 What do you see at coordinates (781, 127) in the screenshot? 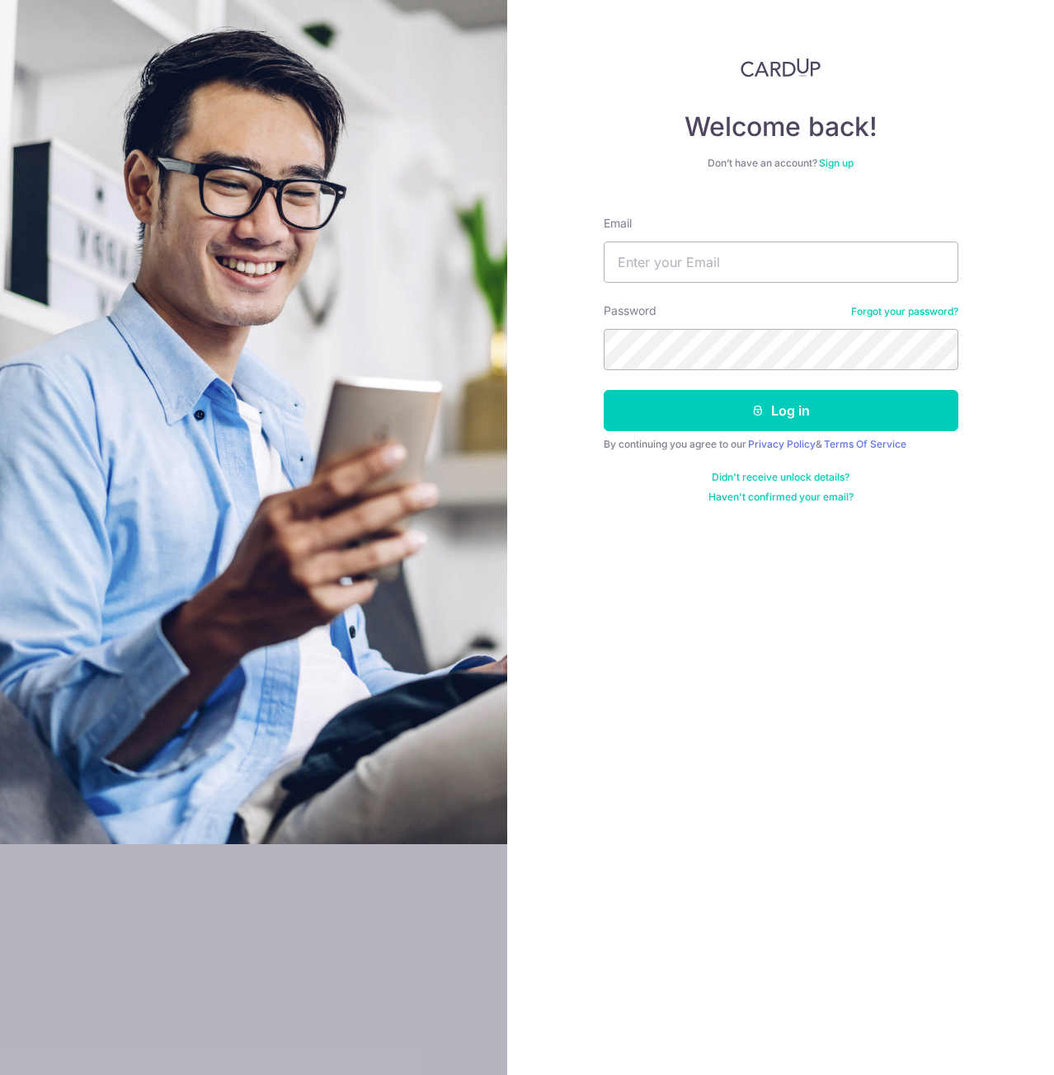
I see `h4: Welcome back!` at bounding box center [781, 127].